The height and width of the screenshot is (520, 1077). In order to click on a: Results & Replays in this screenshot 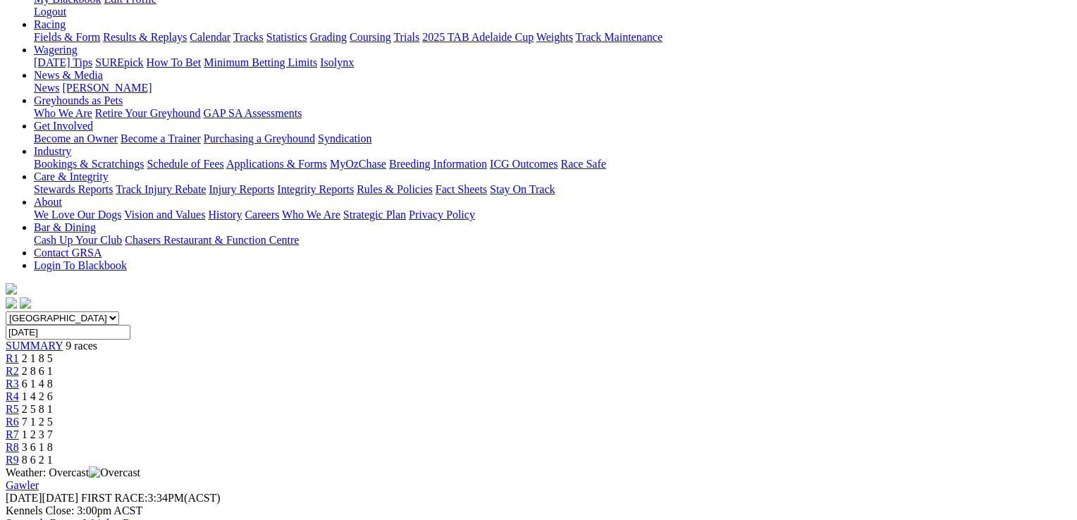, I will do `click(144, 37)`.